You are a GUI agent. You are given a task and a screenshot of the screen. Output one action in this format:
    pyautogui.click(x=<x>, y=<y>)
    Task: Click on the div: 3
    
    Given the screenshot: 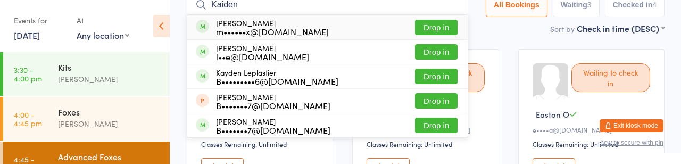 What is the action you would take?
    pyautogui.click(x=590, y=5)
    